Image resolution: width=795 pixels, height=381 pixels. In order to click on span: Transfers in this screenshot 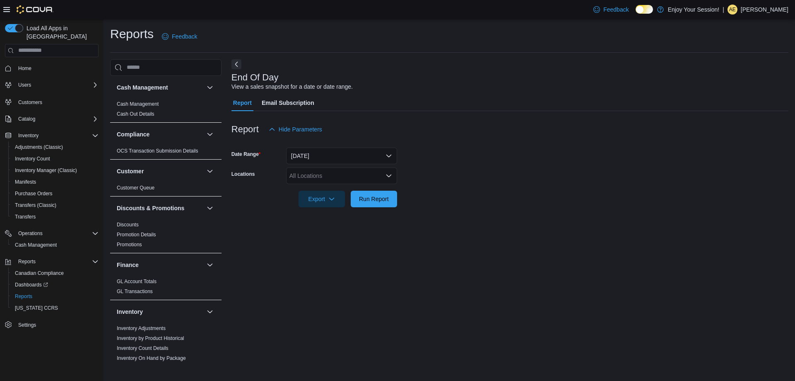, I will do `click(55, 217)`.